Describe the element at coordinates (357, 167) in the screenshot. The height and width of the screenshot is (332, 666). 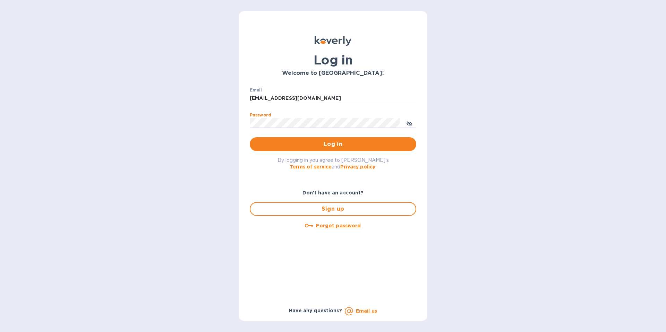
I see `b: Privacy policy` at that location.